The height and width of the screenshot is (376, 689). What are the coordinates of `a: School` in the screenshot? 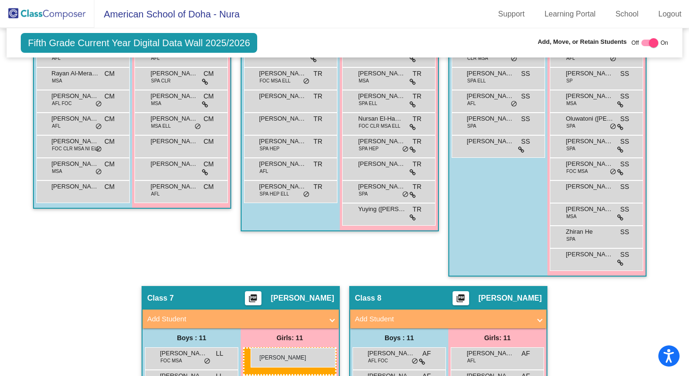 It's located at (627, 14).